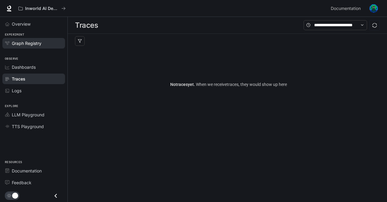 This screenshot has height=202, width=387. What do you see at coordinates (34, 79) in the screenshot?
I see `a: Traces` at bounding box center [34, 79].